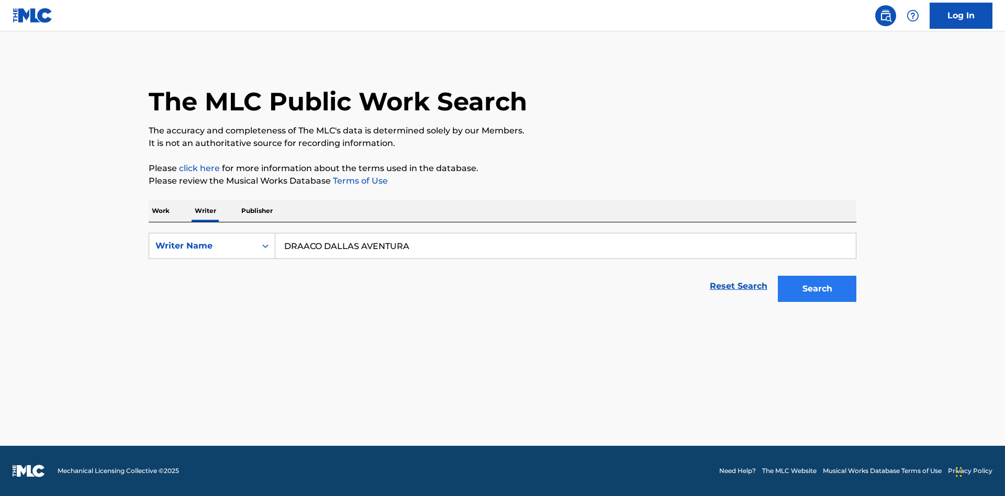 The height and width of the screenshot is (496, 1005). I want to click on button: Search, so click(817, 289).